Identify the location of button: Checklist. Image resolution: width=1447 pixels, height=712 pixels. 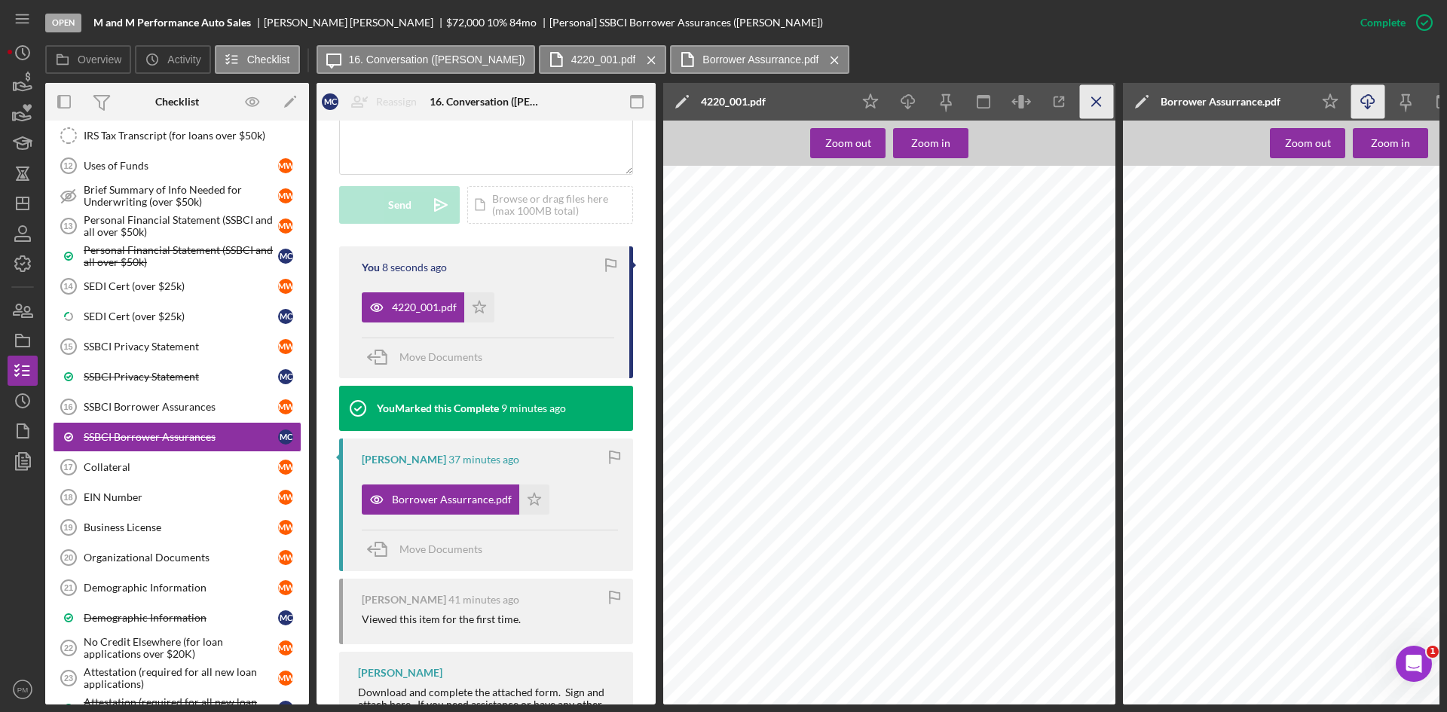
(257, 60).